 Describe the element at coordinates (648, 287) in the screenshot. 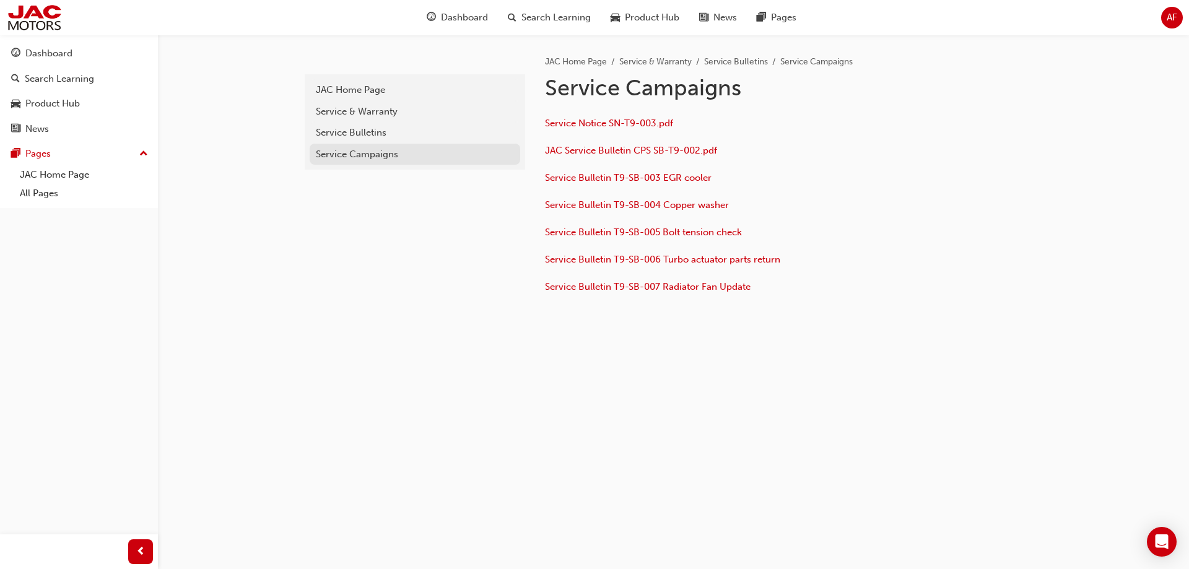

I see `span: Service Bulletin T9-SB-007 Radiator Fan Update` at that location.